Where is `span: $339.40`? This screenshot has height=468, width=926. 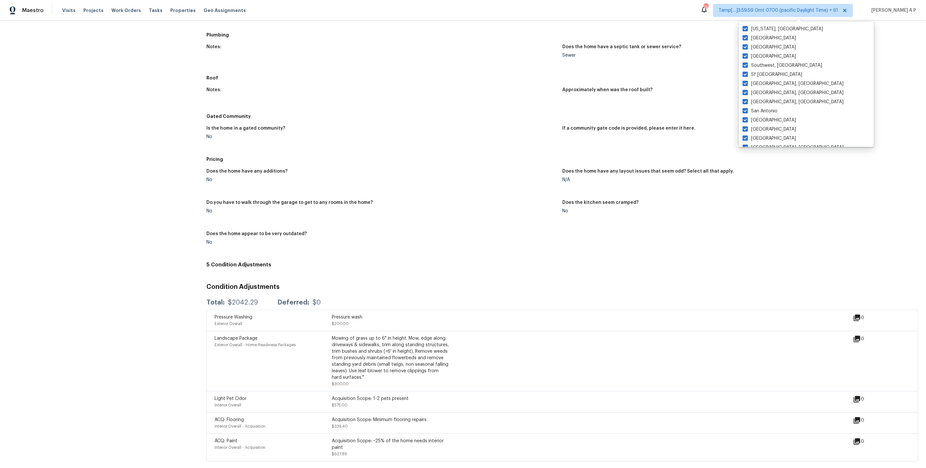
span: $339.40 is located at coordinates (340, 426).